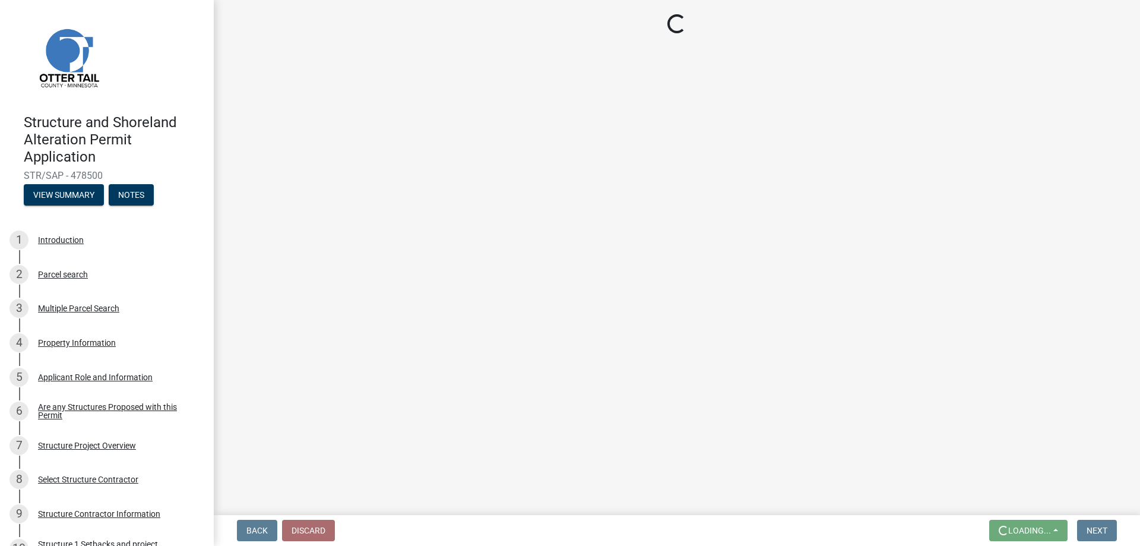 The width and height of the screenshot is (1140, 546). Describe the element at coordinates (64, 195) in the screenshot. I see `button: View Summary` at that location.